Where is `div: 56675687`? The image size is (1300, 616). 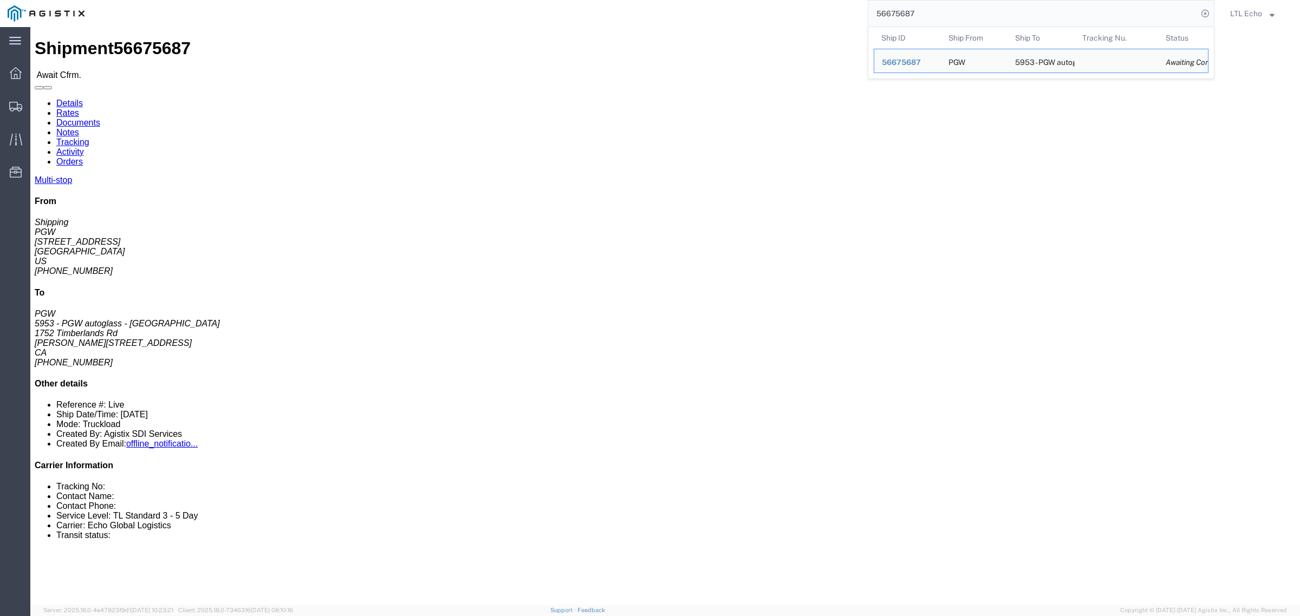
div: 56675687 is located at coordinates (907, 62).